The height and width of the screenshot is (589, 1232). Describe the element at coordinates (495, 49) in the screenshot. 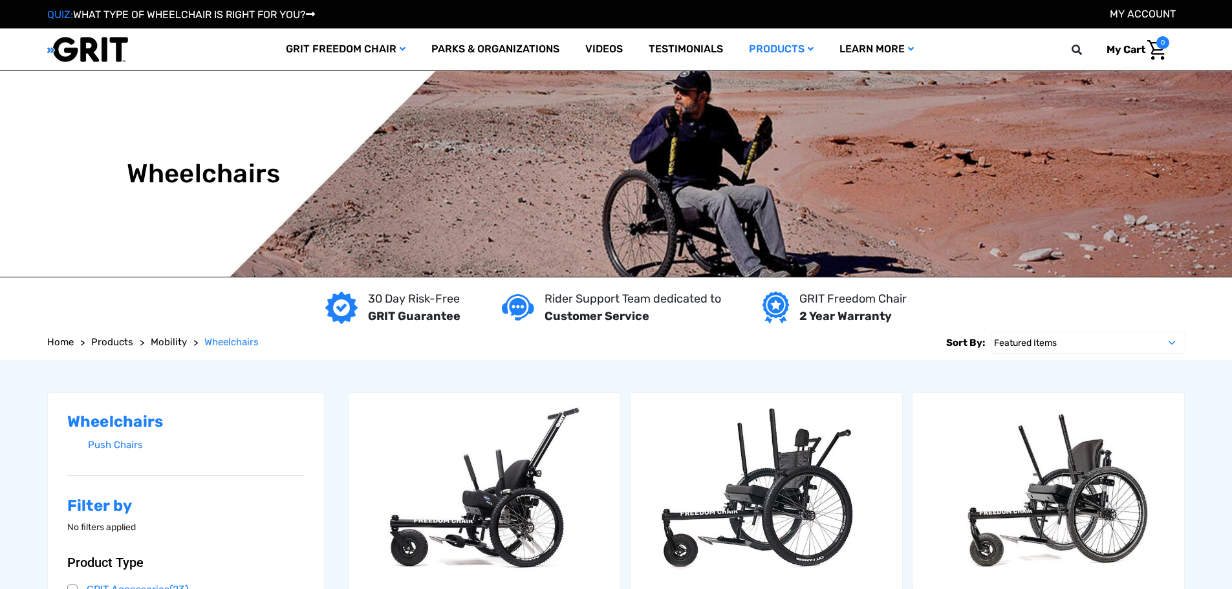

I see `a: Parks & Organizations` at that location.